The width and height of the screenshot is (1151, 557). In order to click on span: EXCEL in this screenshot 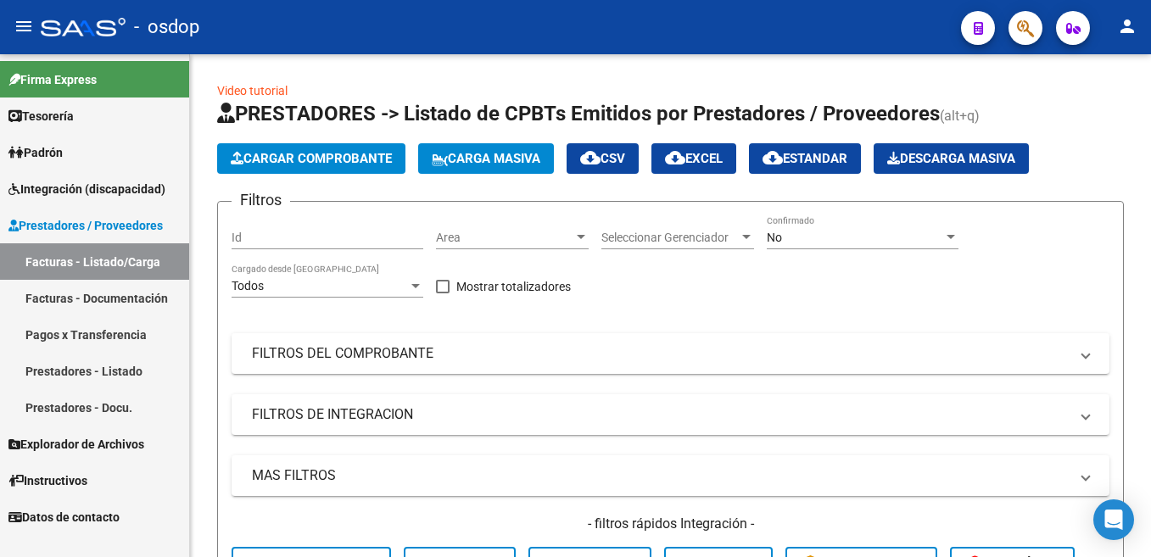, I will do `click(694, 159)`.